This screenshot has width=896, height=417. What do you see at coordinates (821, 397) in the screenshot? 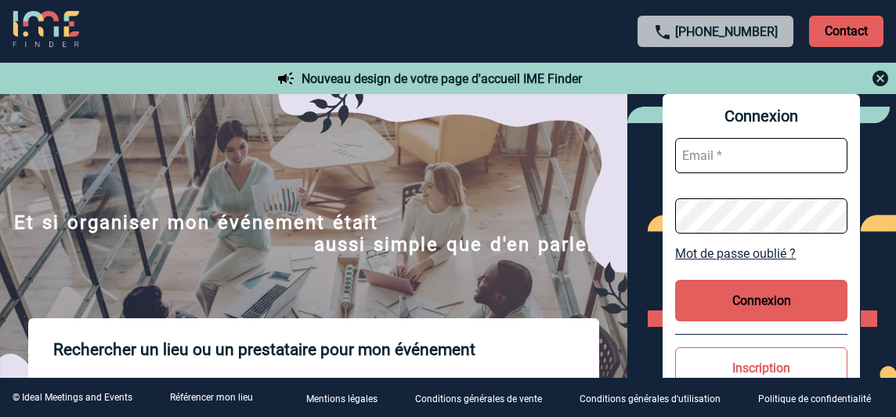
I see `a: Politique de confidentialité` at bounding box center [821, 397].